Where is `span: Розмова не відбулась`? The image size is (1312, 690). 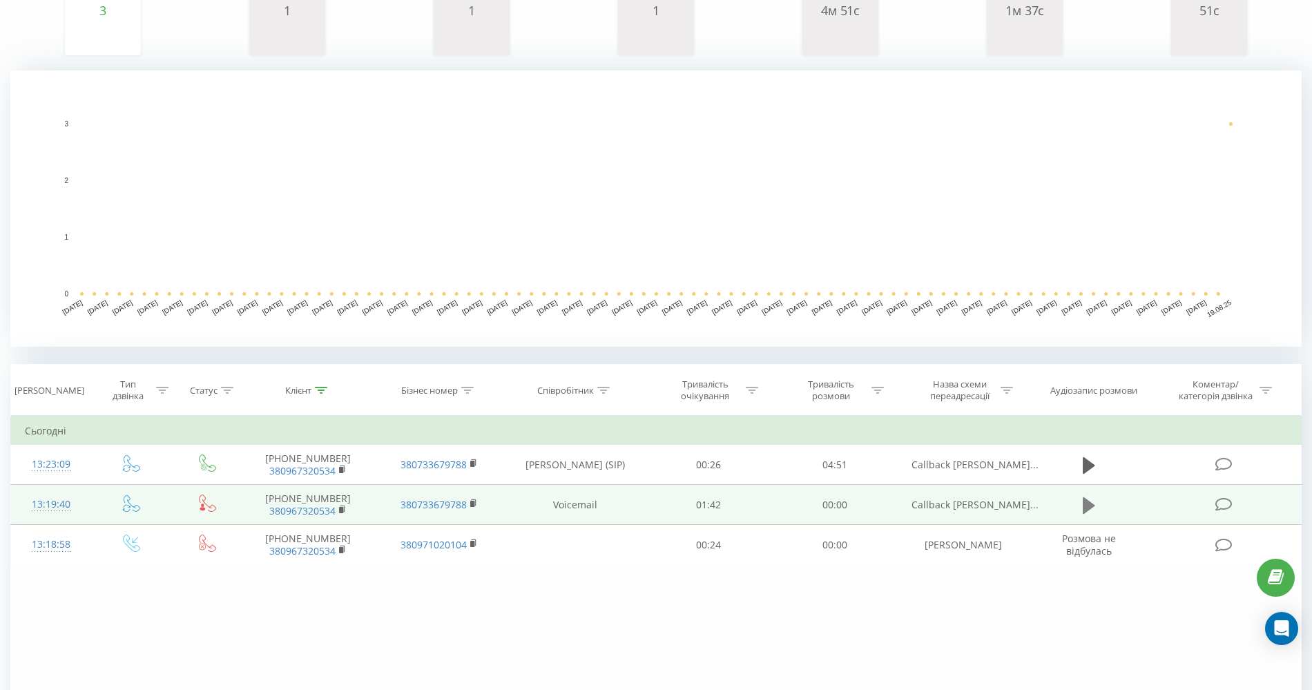 span: Розмова не відбулась is located at coordinates (1089, 544).